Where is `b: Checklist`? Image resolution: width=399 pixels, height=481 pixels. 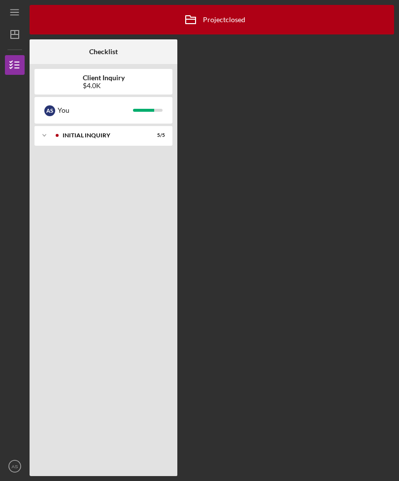 b: Checklist is located at coordinates (103, 52).